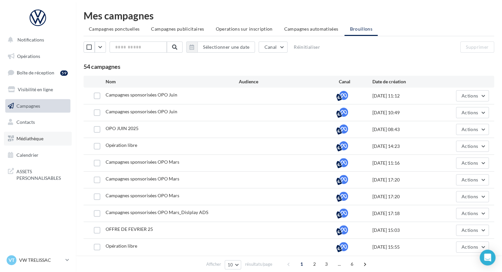 The image size is (502, 272). Describe the element at coordinates (38, 106) in the screenshot. I see `a: Campagnes` at that location.